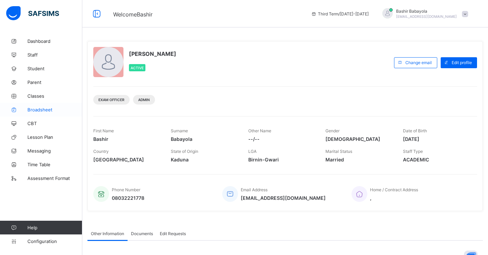  Describe the element at coordinates (332, 131) in the screenshot. I see `span: Gender` at that location.